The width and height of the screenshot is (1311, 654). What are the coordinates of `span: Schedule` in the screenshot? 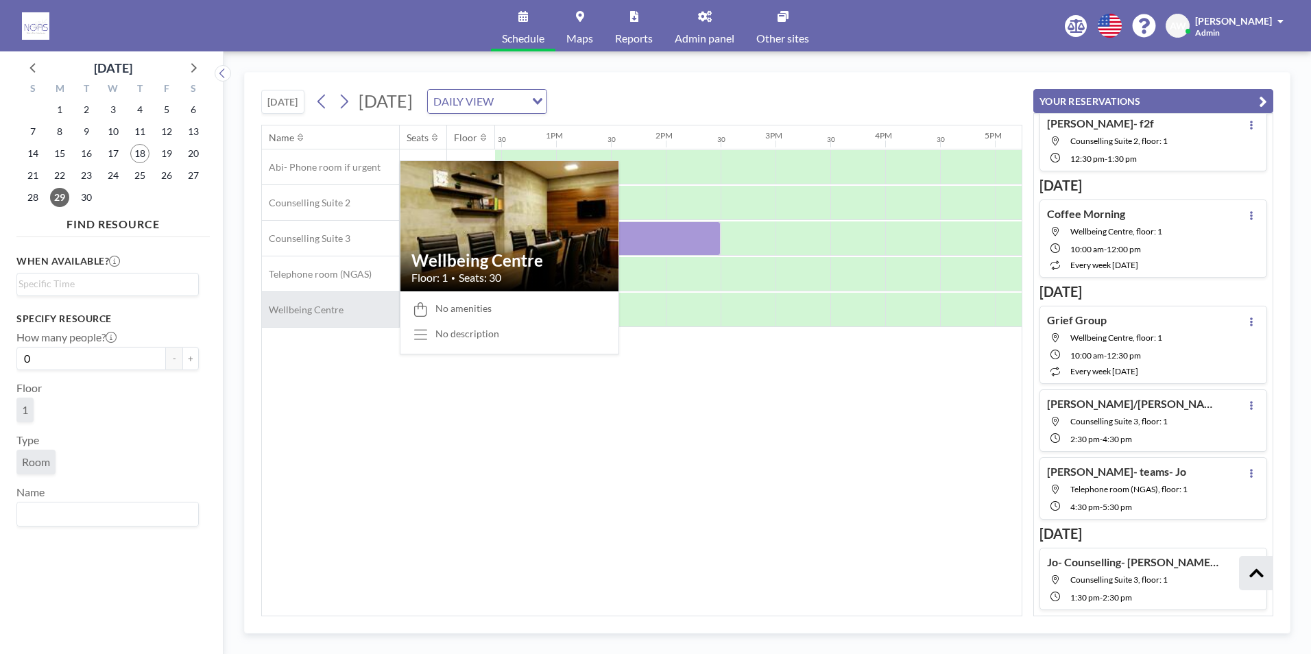 It's located at (523, 38).